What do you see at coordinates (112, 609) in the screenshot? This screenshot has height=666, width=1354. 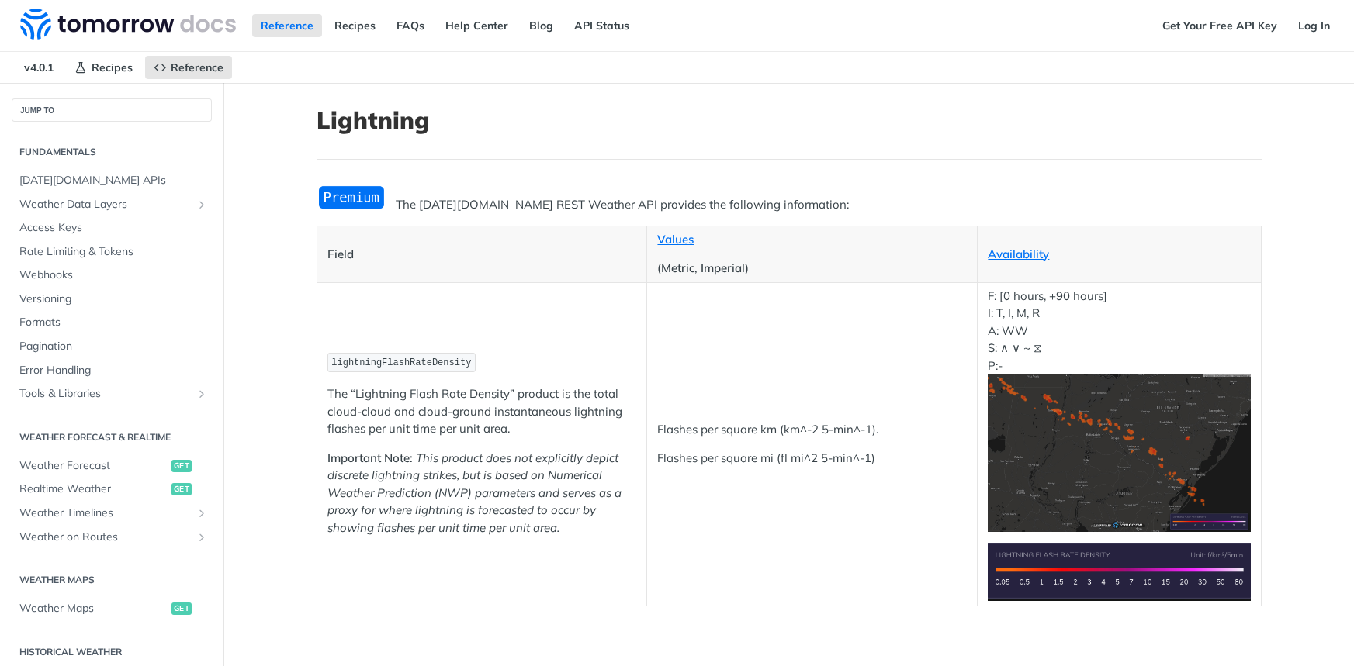 I see `a: Weather Mapsget` at bounding box center [112, 609].